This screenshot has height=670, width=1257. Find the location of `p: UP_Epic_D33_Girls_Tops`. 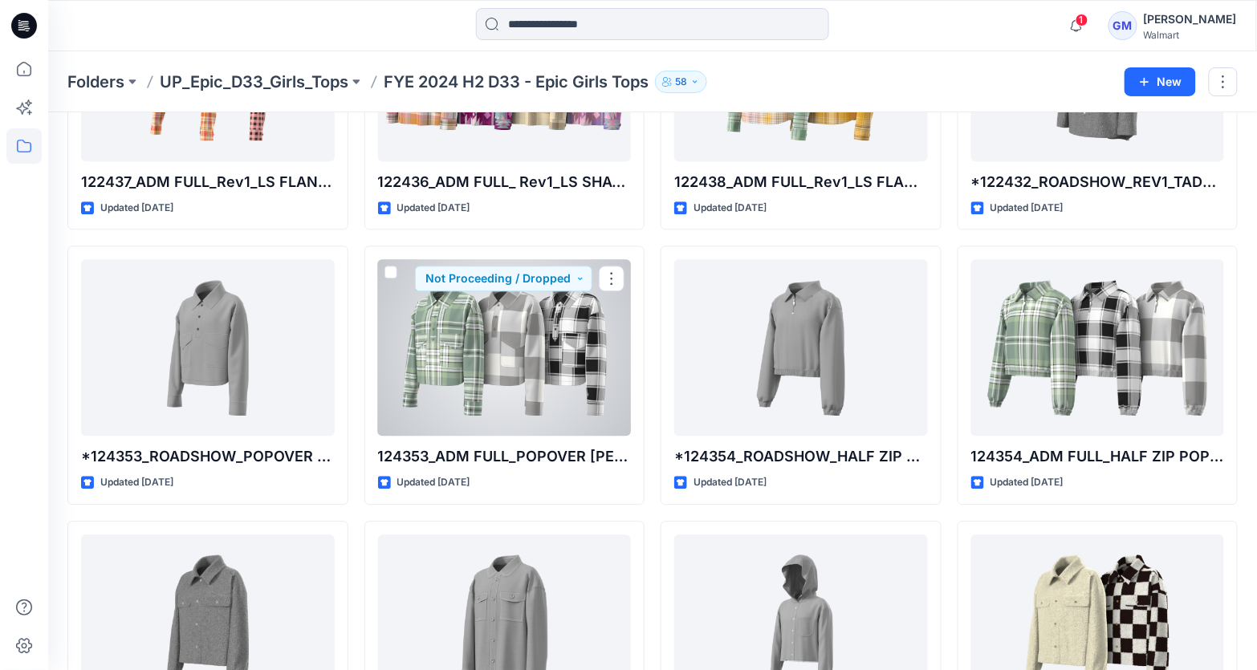

p: UP_Epic_D33_Girls_Tops is located at coordinates (254, 82).